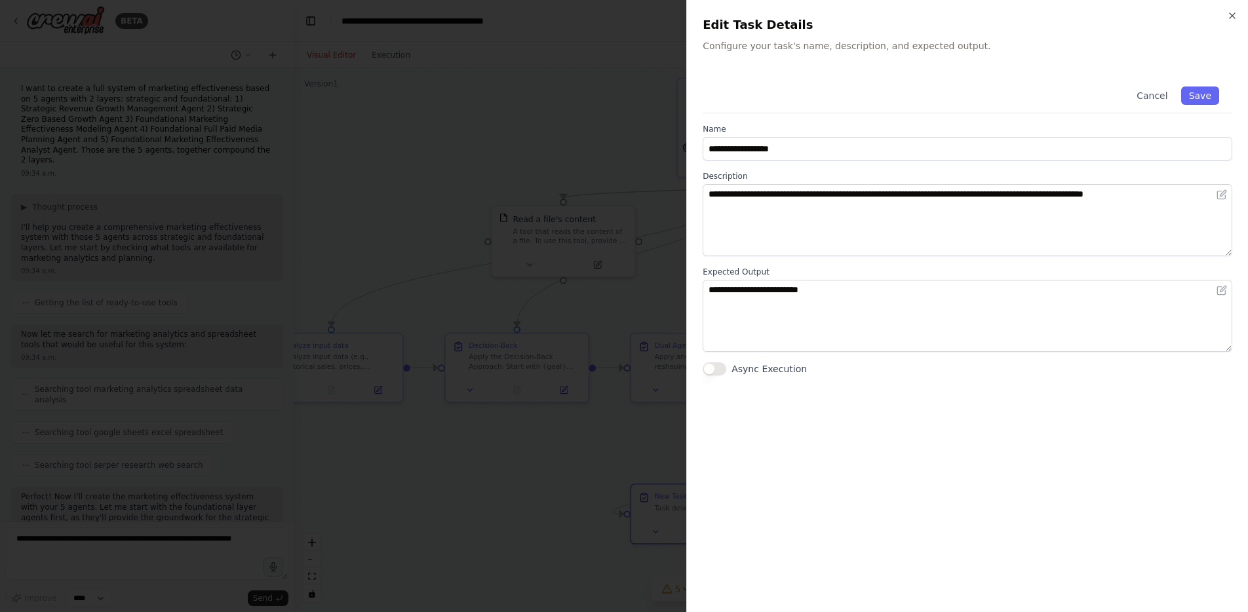 This screenshot has width=1248, height=612. Describe the element at coordinates (769, 369) in the screenshot. I see `label: Async Execution` at that location.